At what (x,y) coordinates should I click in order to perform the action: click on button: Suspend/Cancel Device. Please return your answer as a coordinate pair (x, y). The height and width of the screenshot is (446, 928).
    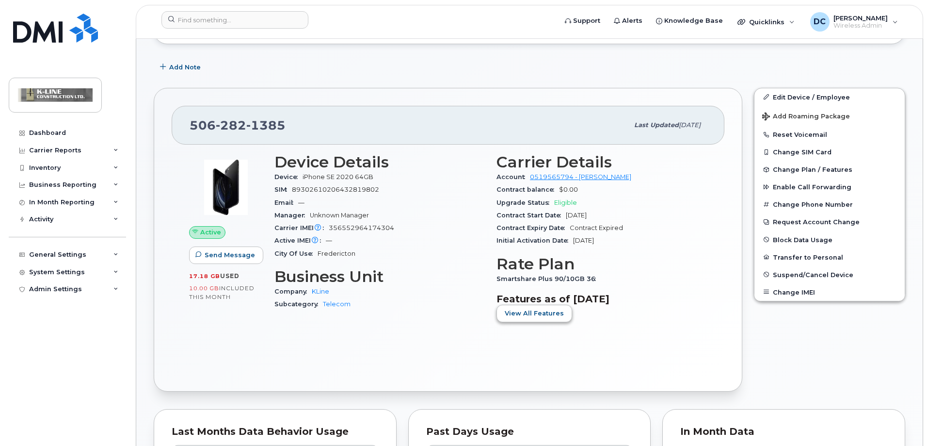
    Looking at the image, I should click on (830, 274).